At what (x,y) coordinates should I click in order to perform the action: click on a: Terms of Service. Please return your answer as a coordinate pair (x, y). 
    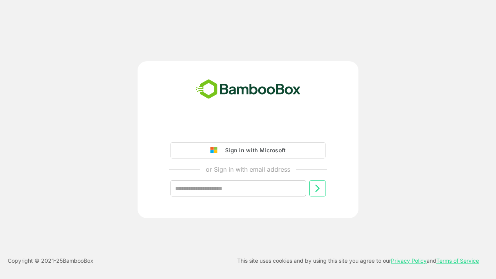
    Looking at the image, I should click on (458, 260).